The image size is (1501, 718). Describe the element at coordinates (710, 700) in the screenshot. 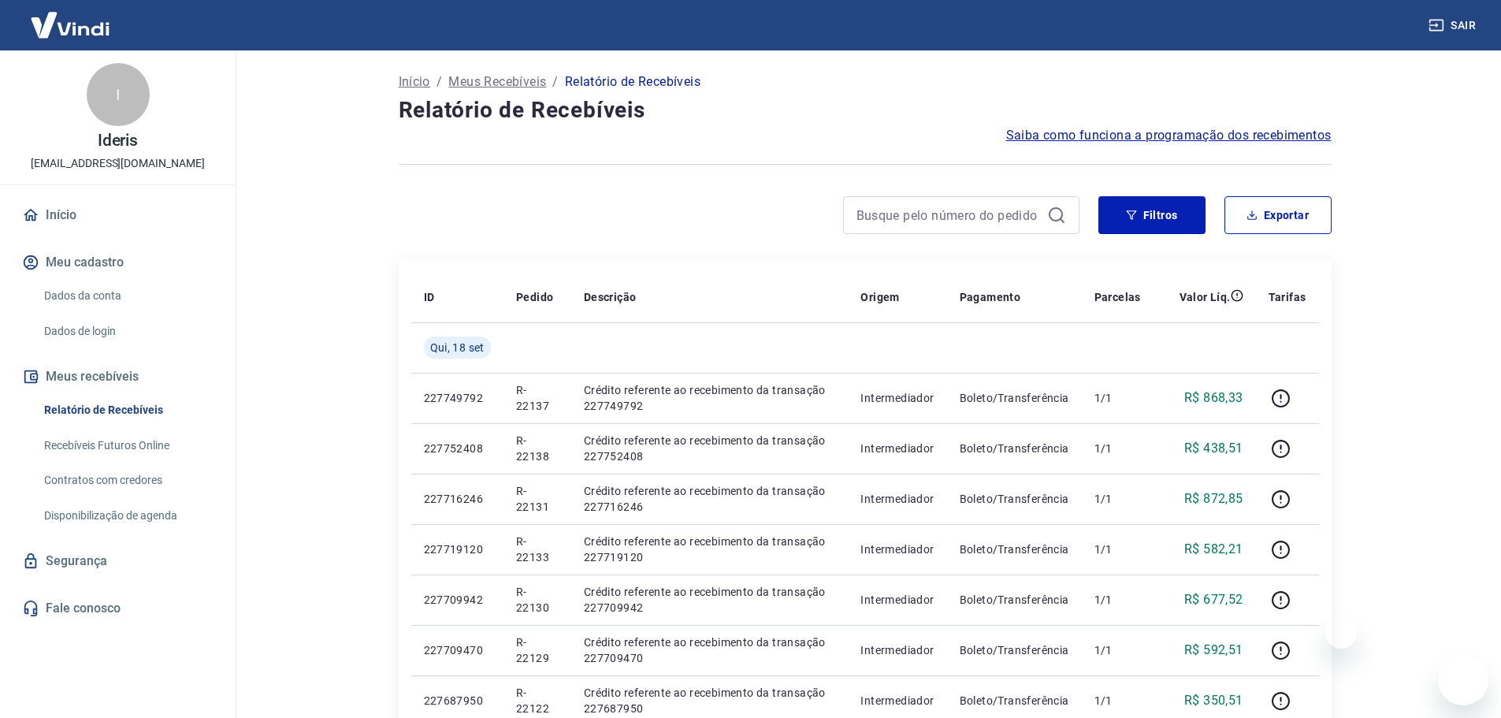

I see `p: Crédito referente ao recebimento da transação 227687950` at that location.